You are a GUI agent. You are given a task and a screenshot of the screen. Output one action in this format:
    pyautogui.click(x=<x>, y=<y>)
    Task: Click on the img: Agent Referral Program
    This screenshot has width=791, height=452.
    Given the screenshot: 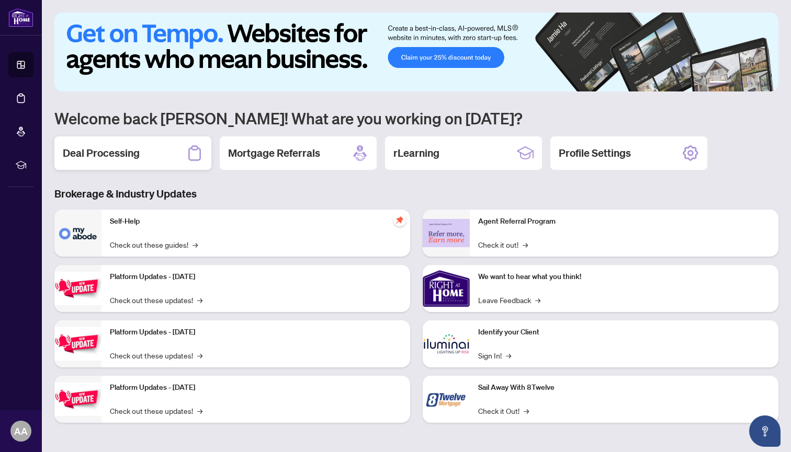 What is the action you would take?
    pyautogui.click(x=446, y=233)
    